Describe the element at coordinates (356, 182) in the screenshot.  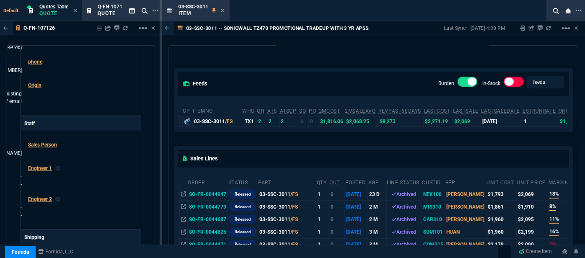
I see `th: Posted` at that location.